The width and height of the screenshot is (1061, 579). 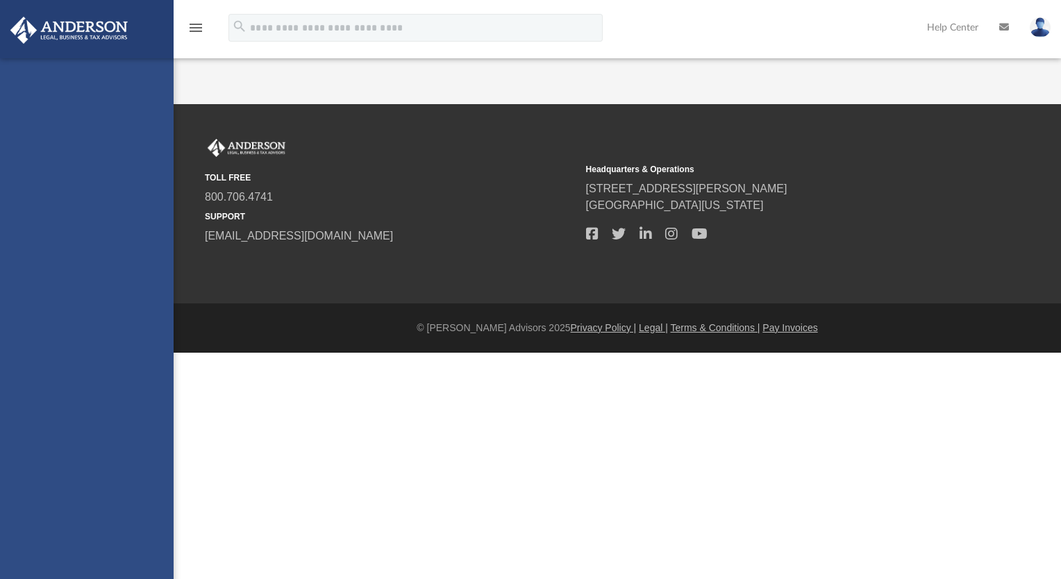 I want to click on i: search, so click(x=240, y=26).